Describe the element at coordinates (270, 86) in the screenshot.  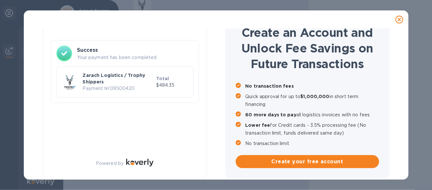
I see `b: No transaction fees` at that location.